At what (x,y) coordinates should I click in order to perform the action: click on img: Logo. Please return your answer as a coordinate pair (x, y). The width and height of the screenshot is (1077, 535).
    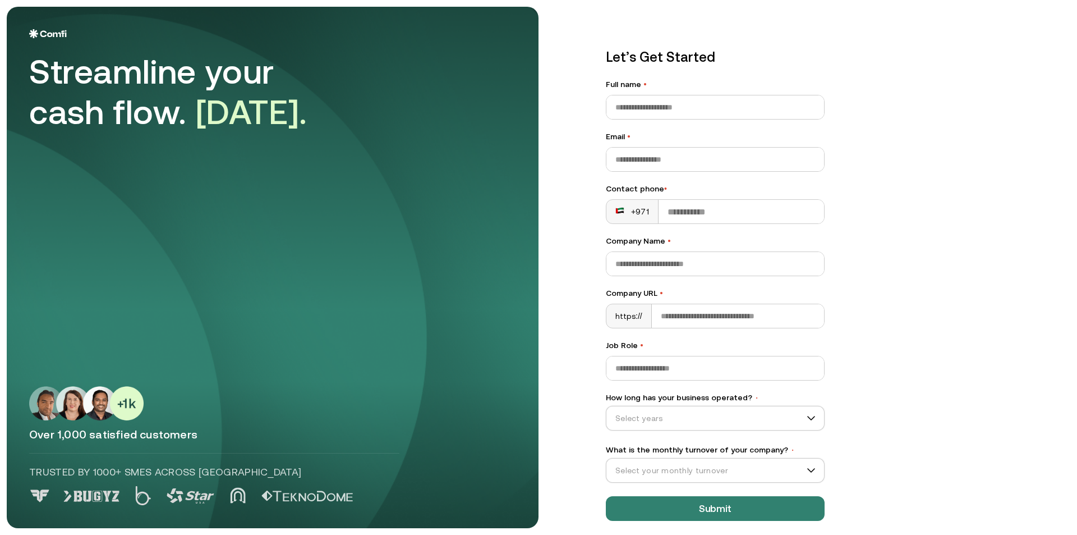
    Looking at the image, I should click on (48, 34).